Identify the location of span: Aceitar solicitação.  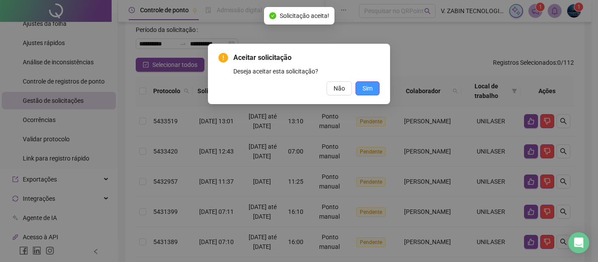
(307, 58).